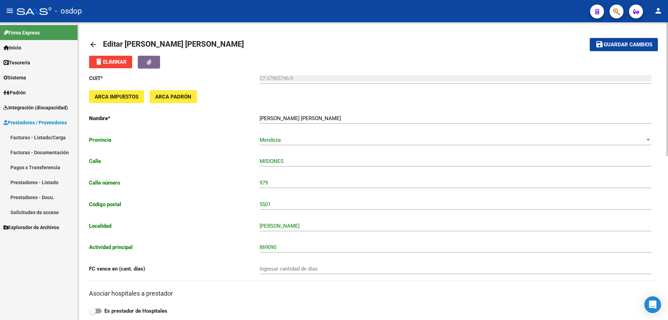 The height and width of the screenshot is (320, 668). Describe the element at coordinates (174, 268) in the screenshot. I see `p: FC vence en (cant. días)` at that location.